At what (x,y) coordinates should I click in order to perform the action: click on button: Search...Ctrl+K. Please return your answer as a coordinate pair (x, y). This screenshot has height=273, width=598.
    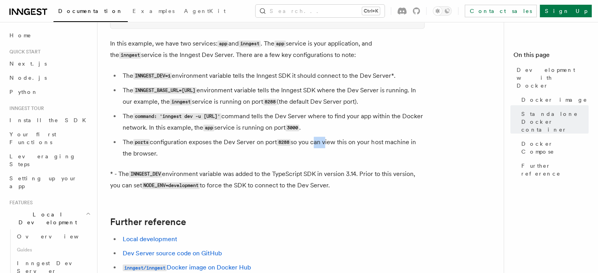
    Looking at the image, I should click on (320, 11).